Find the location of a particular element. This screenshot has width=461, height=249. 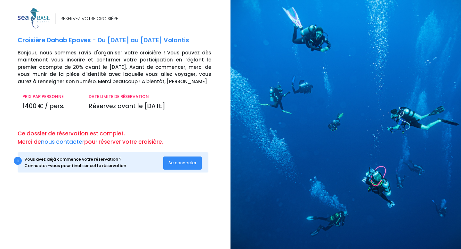

div: Vous avez déjà commencé votre réservation ? Connectez-vous pour finaliser cette réservation. is located at coordinates (94, 162).